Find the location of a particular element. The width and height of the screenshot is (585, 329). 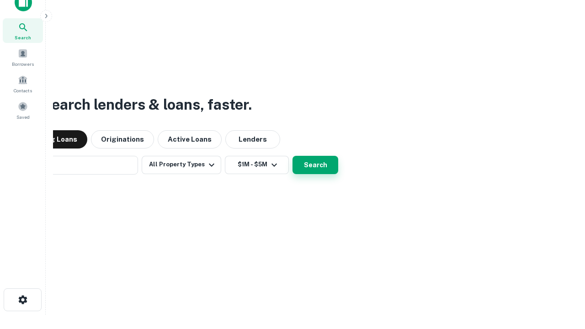

button: All Property Types is located at coordinates (181, 165).